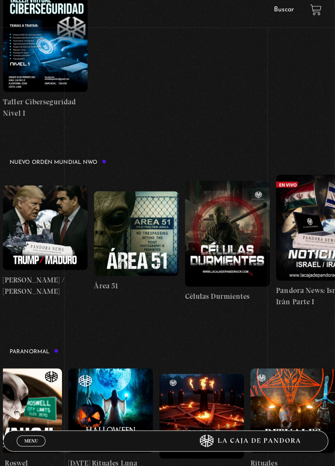 This screenshot has height=466, width=335. I want to click on a: Células Durmientes, so click(229, 244).